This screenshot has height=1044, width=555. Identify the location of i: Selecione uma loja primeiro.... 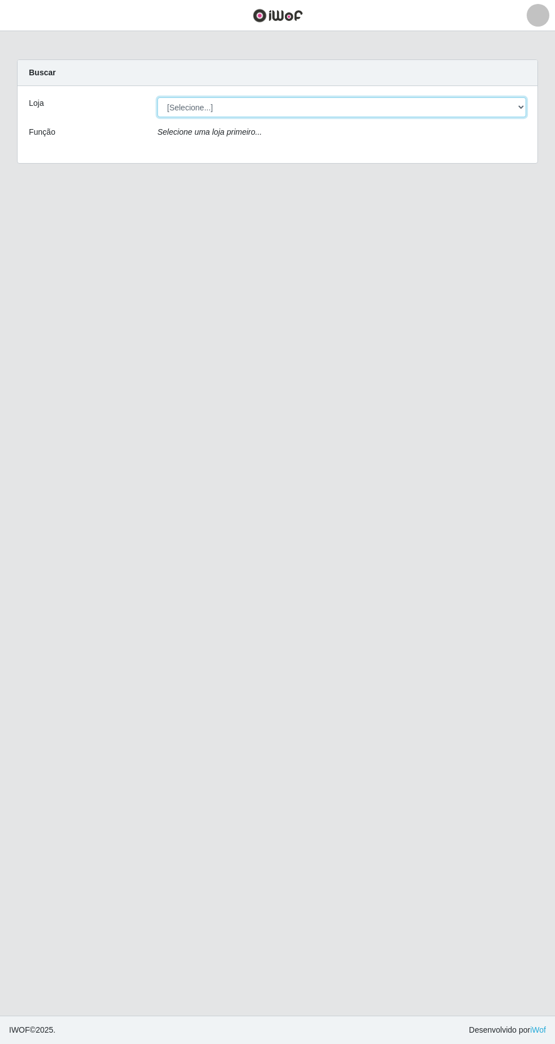
(210, 132).